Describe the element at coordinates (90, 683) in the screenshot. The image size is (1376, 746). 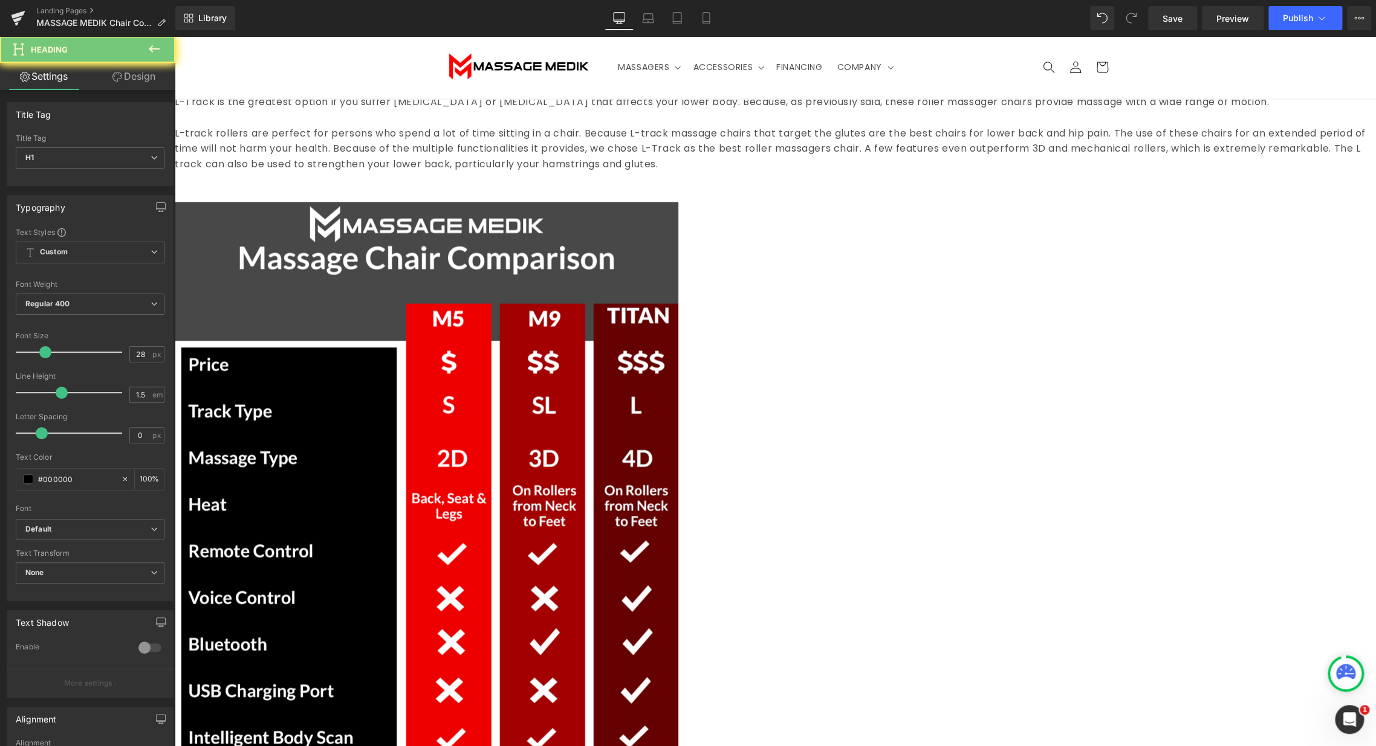
I see `button: More settings` at that location.